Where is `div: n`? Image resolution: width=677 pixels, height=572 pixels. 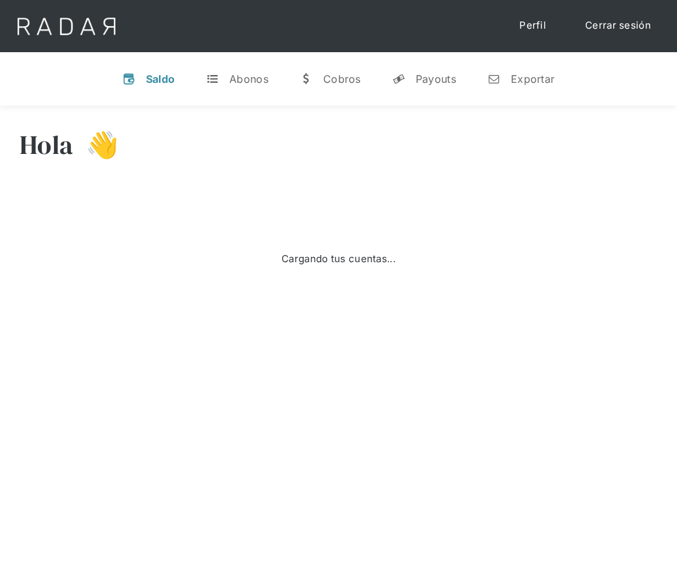 div: n is located at coordinates (494, 79).